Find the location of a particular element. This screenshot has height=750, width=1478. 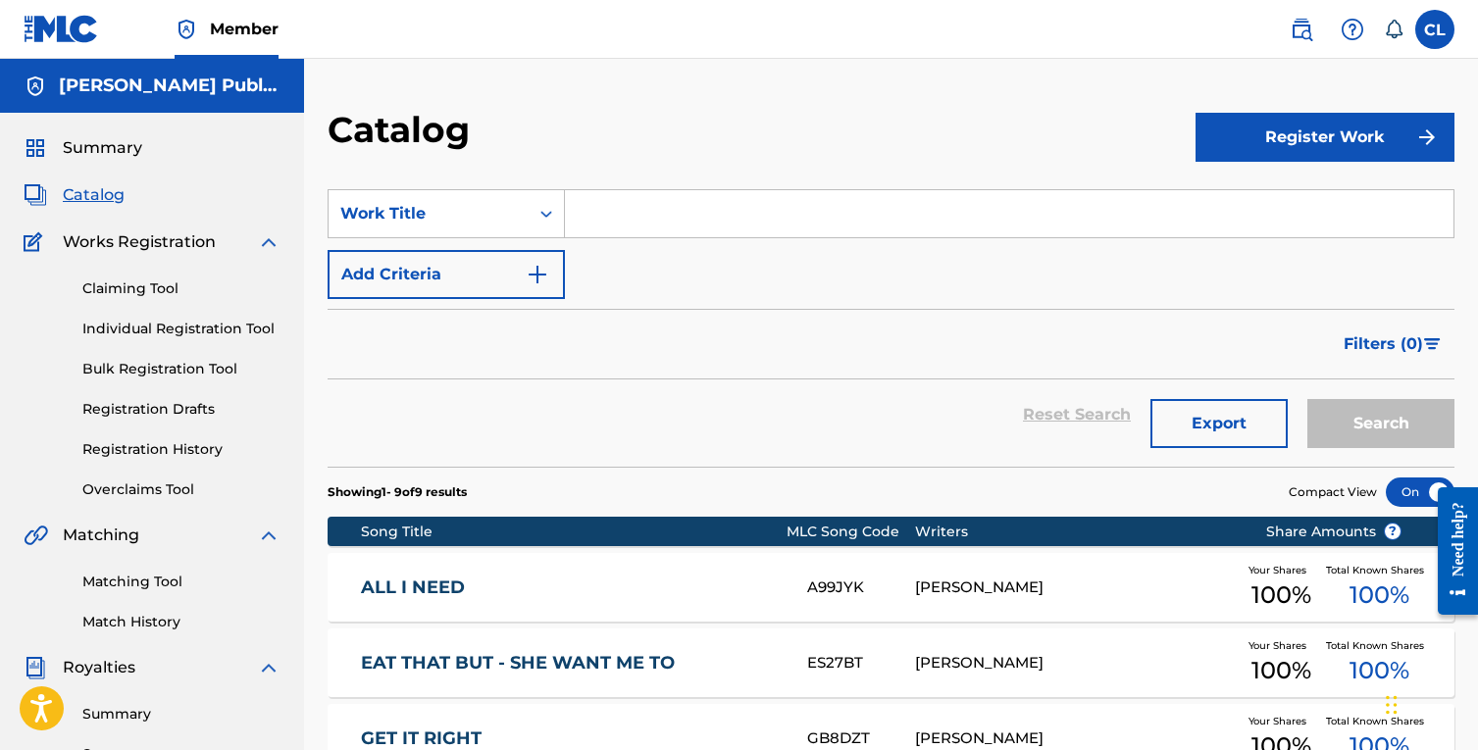

span: Filters ( 0 ) is located at coordinates (1382, 344).